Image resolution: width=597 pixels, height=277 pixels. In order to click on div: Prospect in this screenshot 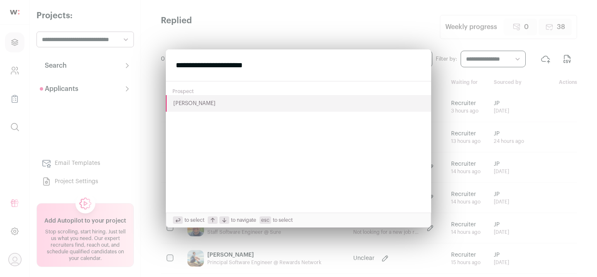, I will do `click(299, 90)`.